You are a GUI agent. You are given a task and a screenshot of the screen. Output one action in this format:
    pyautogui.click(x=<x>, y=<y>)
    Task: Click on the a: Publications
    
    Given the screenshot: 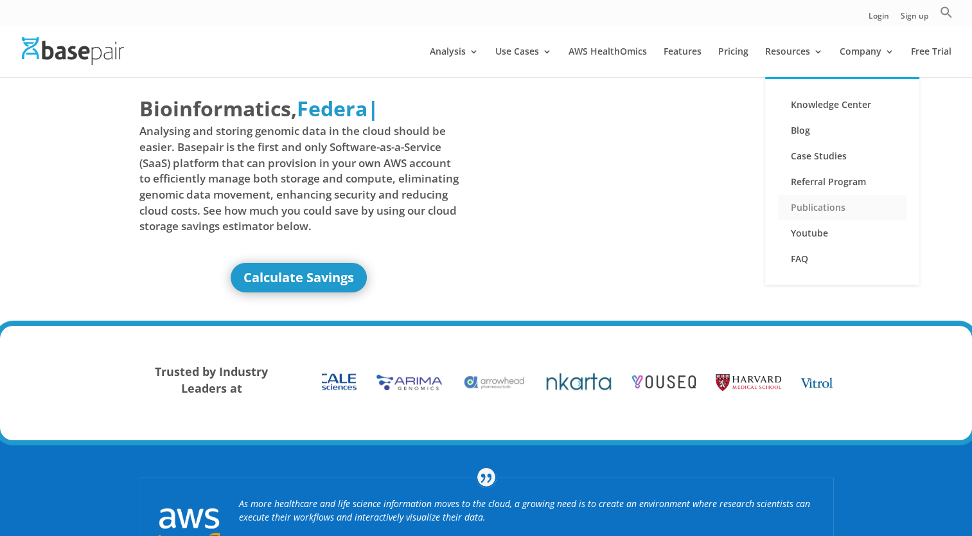 What is the action you would take?
    pyautogui.click(x=842, y=207)
    